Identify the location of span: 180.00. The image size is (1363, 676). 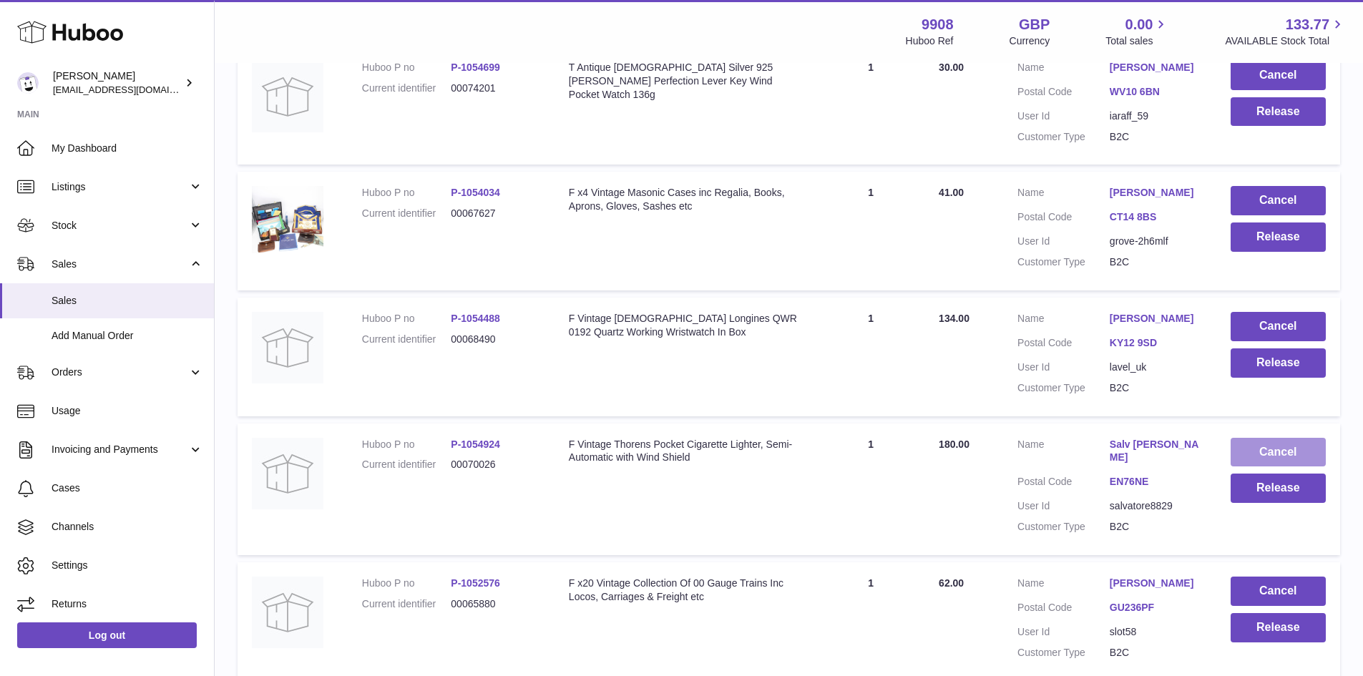
(953, 444).